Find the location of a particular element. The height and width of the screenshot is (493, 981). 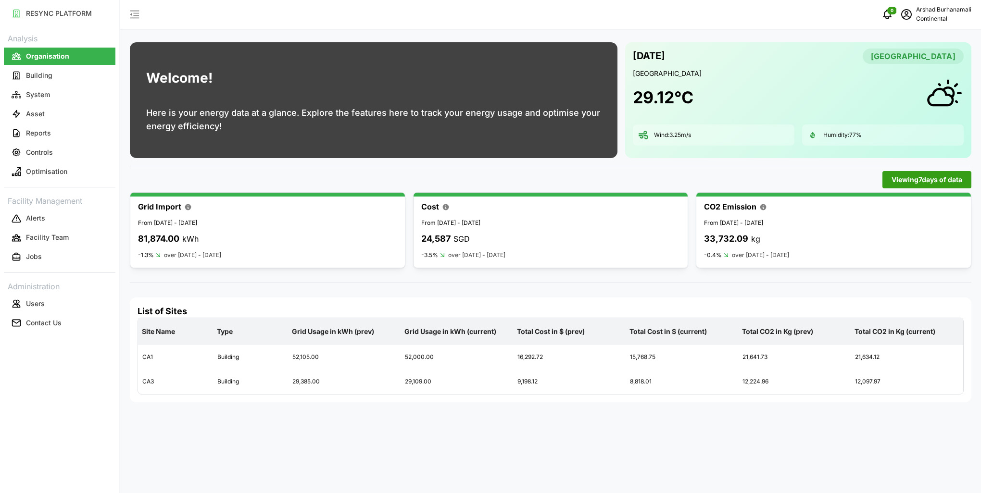

a: Controls is located at coordinates (60, 152).